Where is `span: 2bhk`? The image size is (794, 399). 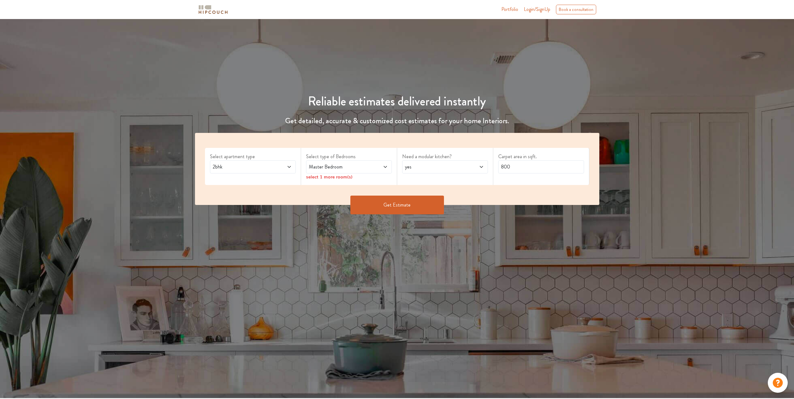 span: 2bhk is located at coordinates (241, 167).